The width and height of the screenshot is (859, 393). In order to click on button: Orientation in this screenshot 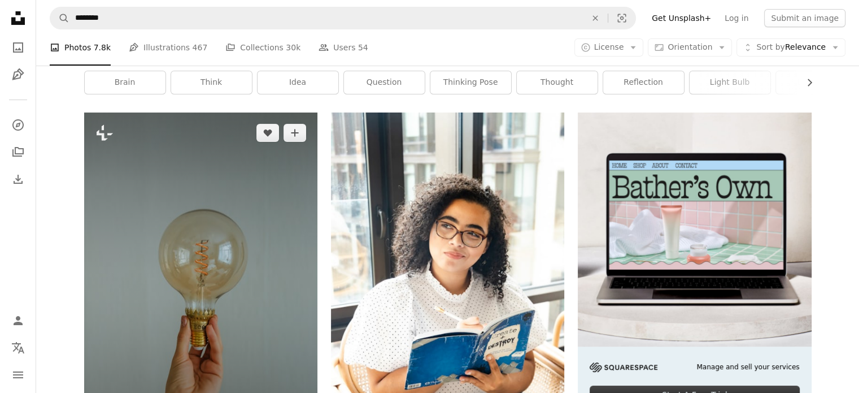, I will do `click(690, 47)`.